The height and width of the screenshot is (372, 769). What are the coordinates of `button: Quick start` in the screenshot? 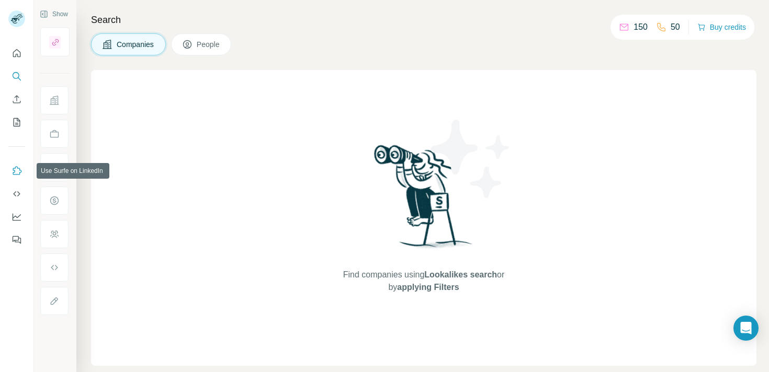 It's located at (17, 53).